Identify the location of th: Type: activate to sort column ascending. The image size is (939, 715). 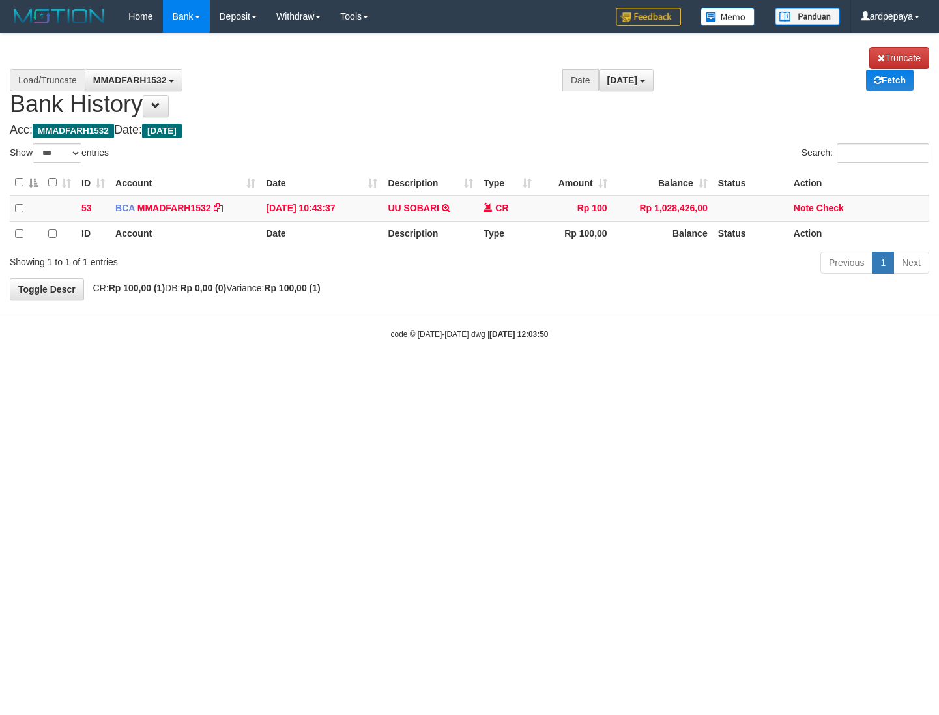
(507, 183).